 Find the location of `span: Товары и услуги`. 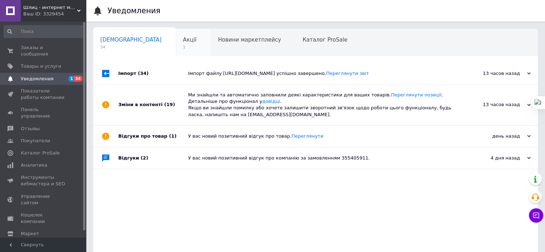

span: Товары и услуги is located at coordinates (41, 66).